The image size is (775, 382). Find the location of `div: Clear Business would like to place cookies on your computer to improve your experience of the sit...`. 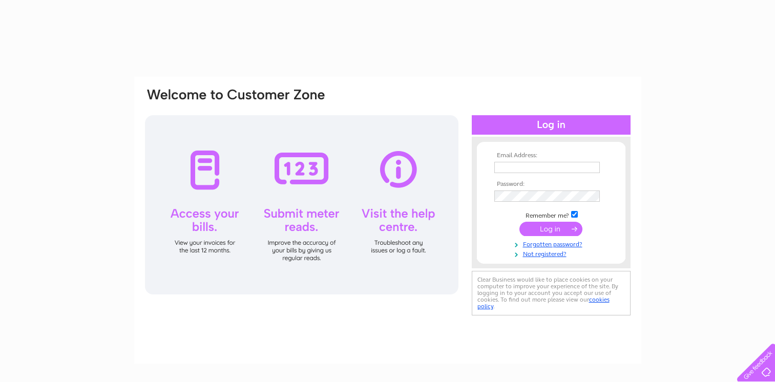

div: Clear Business would like to place cookies on your computer to improve your experience of the sit... is located at coordinates (551, 293).